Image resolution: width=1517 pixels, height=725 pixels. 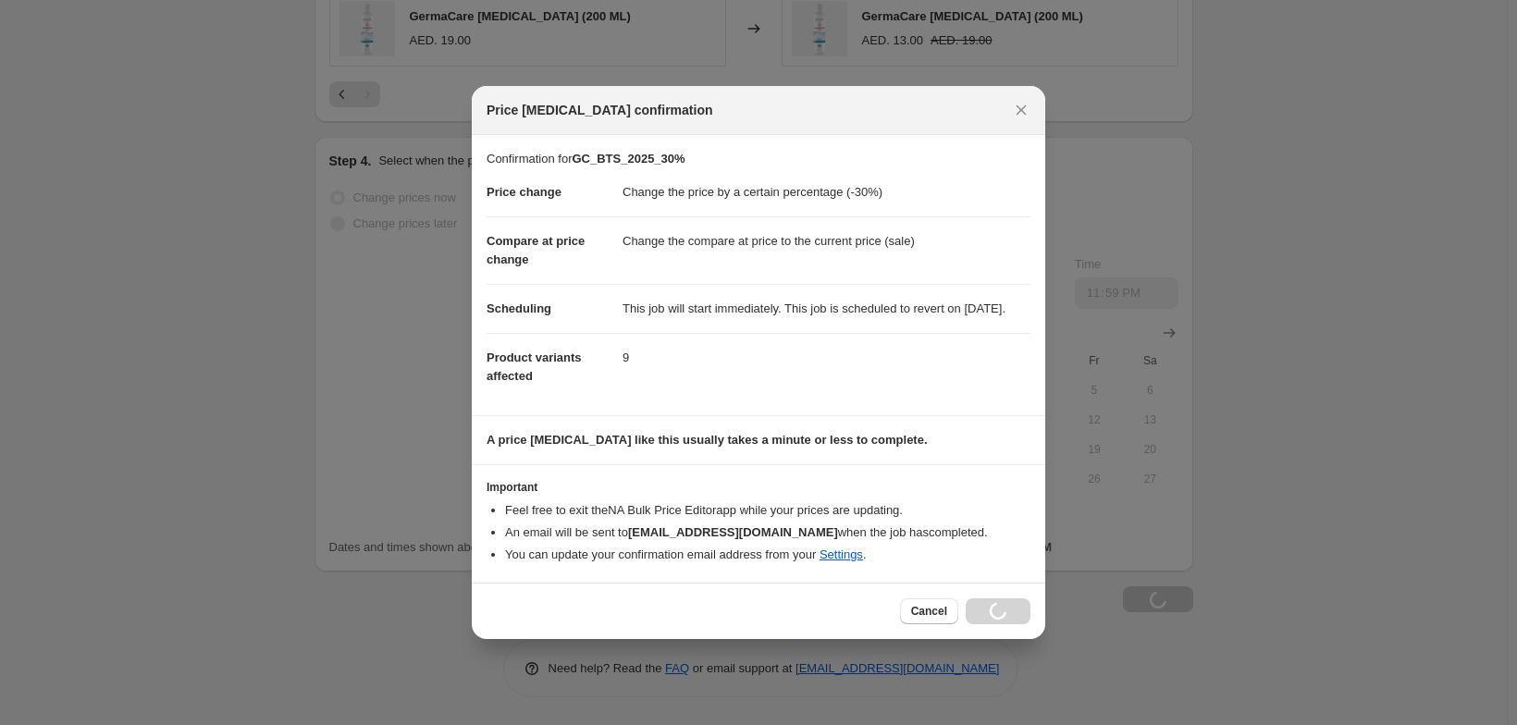 What do you see at coordinates (519, 308) in the screenshot?
I see `span: Scheduling` at bounding box center [519, 308].